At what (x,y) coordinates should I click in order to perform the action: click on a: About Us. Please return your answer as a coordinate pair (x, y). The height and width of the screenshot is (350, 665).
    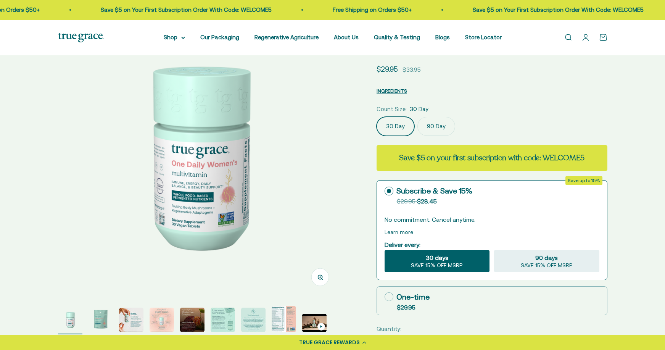
    Looking at the image, I should click on (346, 37).